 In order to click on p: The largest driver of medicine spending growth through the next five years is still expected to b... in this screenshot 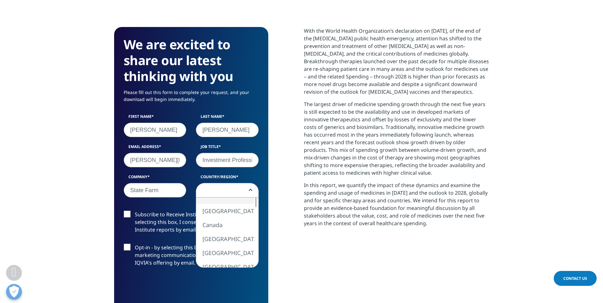, I will do `click(397, 141)`.